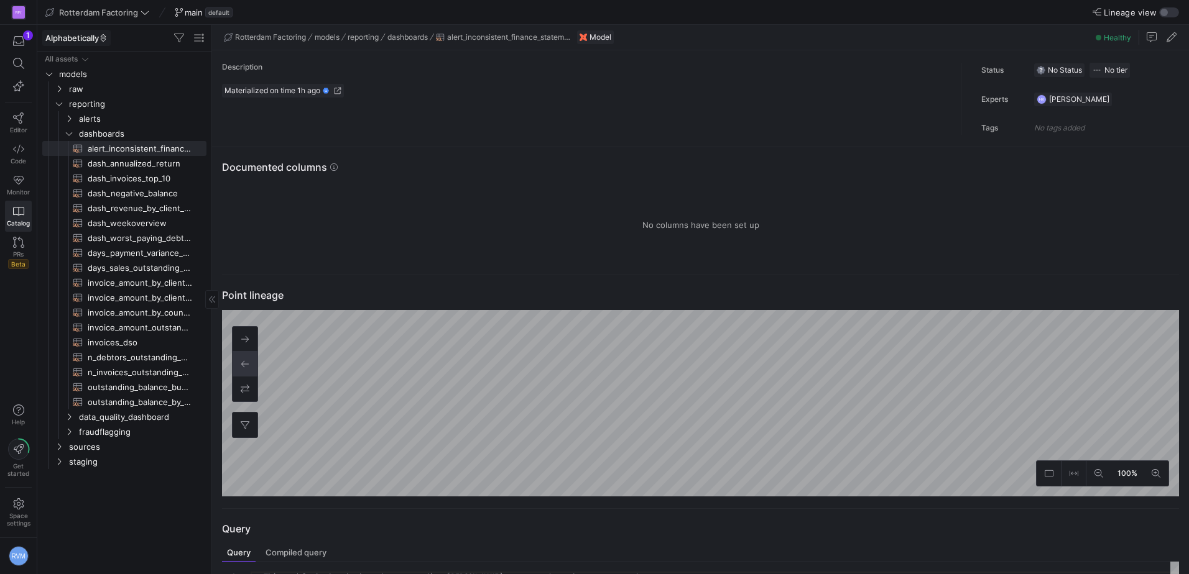 This screenshot has height=574, width=1189. Describe the element at coordinates (140, 343) in the screenshot. I see `span: invoices_dso​​​​​​​​​​` at that location.